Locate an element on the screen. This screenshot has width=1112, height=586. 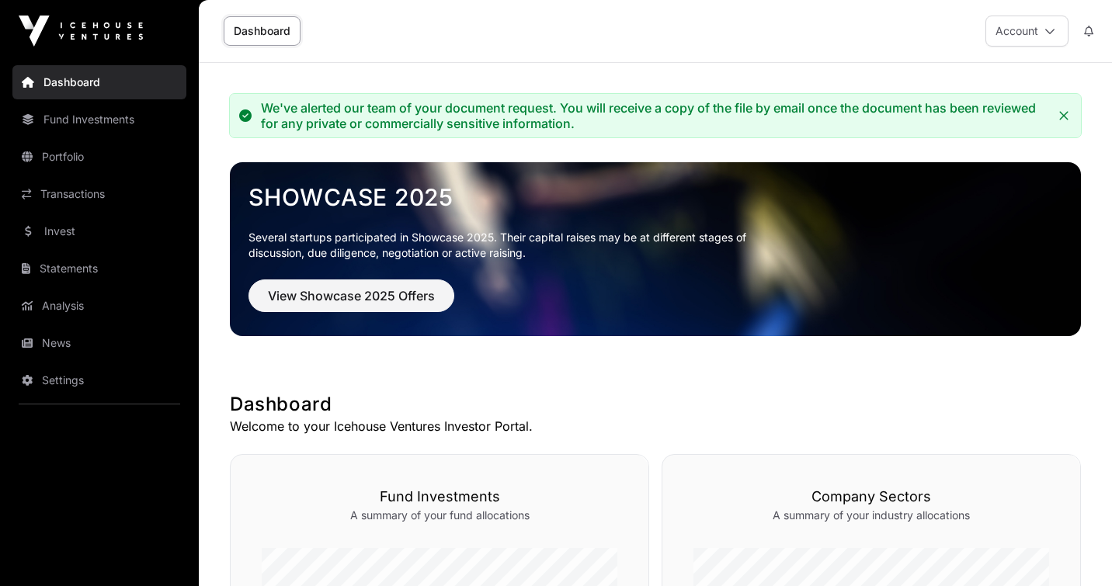
p: Several startups participated in Showcase 2025. Their capital raises may be at different stages o... is located at coordinates (509, 245).